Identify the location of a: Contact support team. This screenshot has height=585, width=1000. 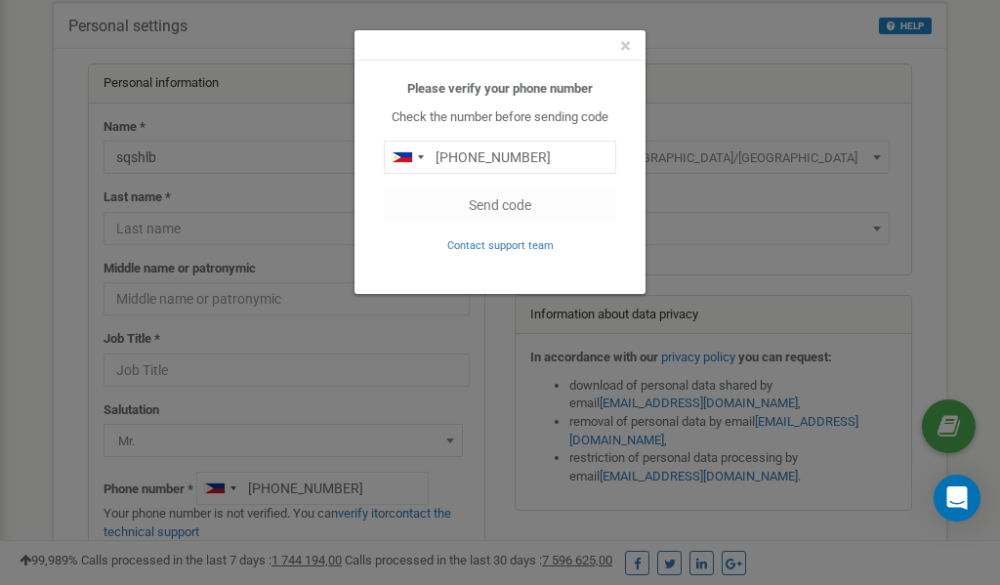
(500, 244).